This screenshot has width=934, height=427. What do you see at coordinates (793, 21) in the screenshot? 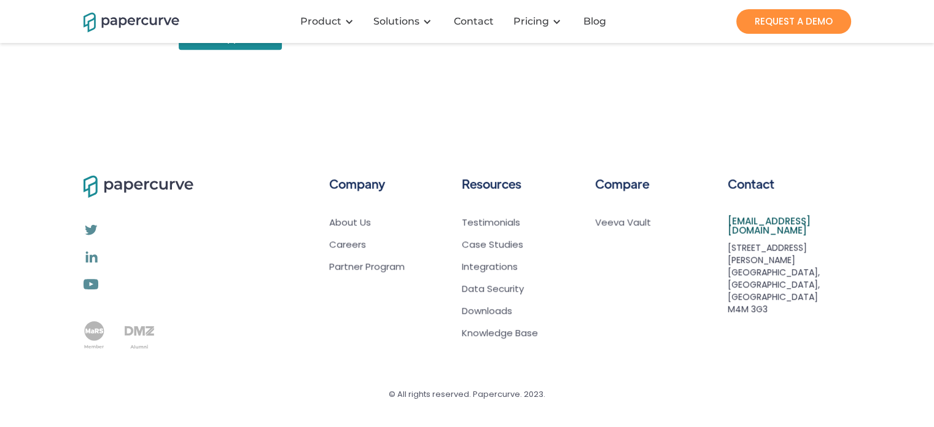
I see `a: REQUEST A DEMO` at bounding box center [793, 21].